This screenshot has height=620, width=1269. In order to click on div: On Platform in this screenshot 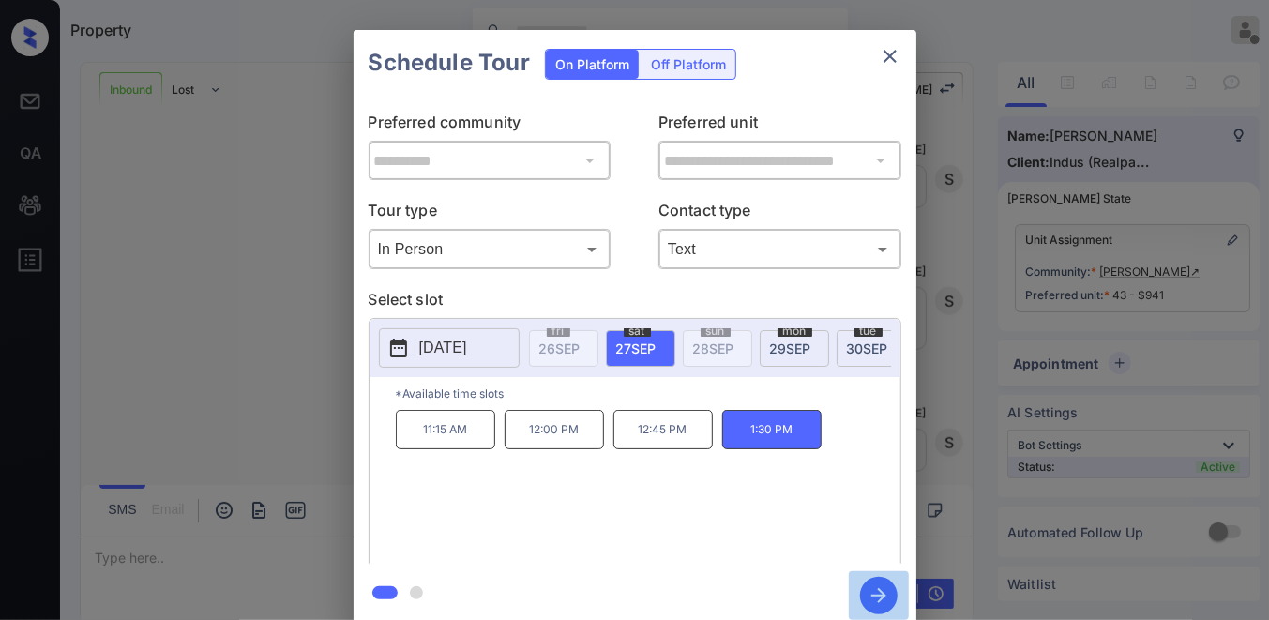, I will do `click(592, 64)`.